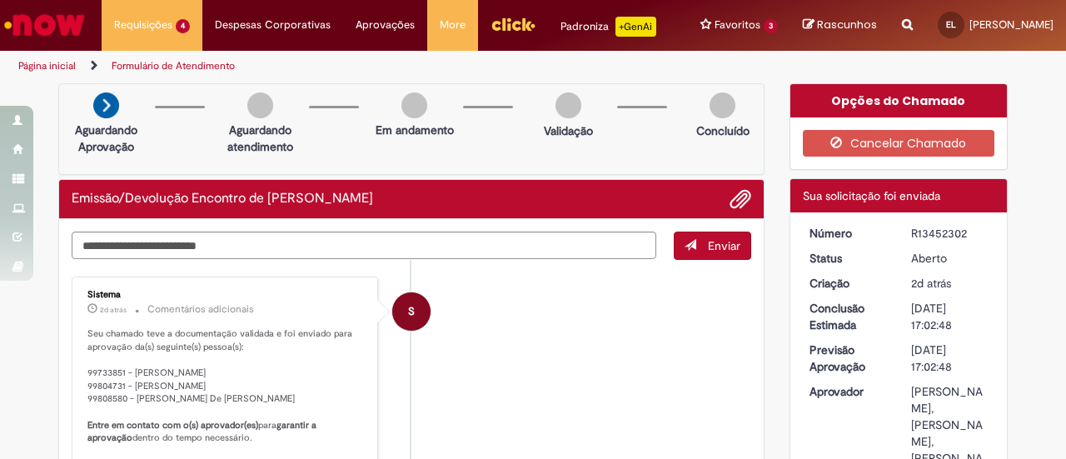 The image size is (1066, 459). Describe the element at coordinates (951, 24) in the screenshot. I see `span: EL` at that location.